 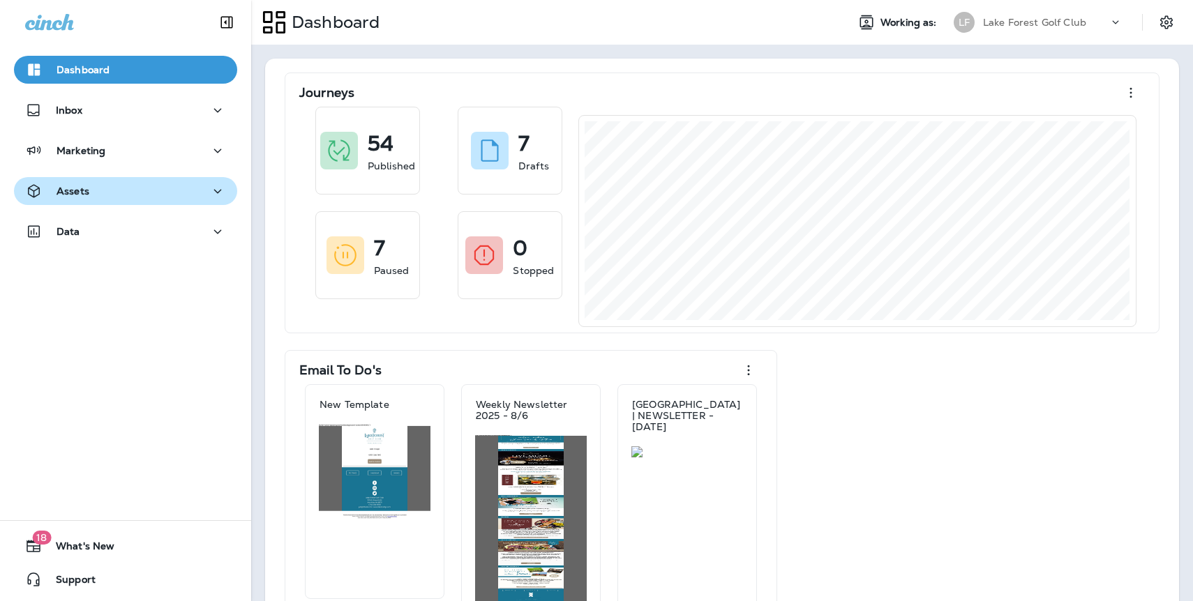 What do you see at coordinates (78, 549) in the screenshot?
I see `span: What's New` at bounding box center [78, 549].